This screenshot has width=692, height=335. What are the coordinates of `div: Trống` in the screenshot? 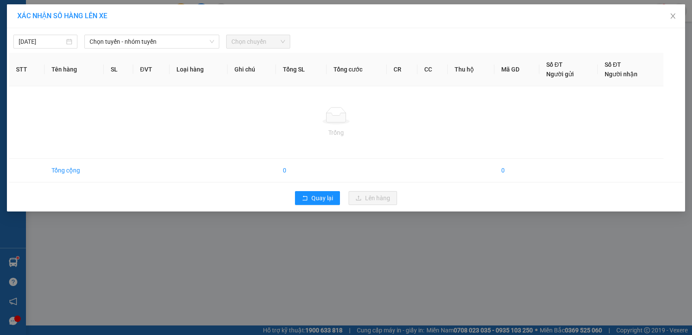 It's located at (336, 132).